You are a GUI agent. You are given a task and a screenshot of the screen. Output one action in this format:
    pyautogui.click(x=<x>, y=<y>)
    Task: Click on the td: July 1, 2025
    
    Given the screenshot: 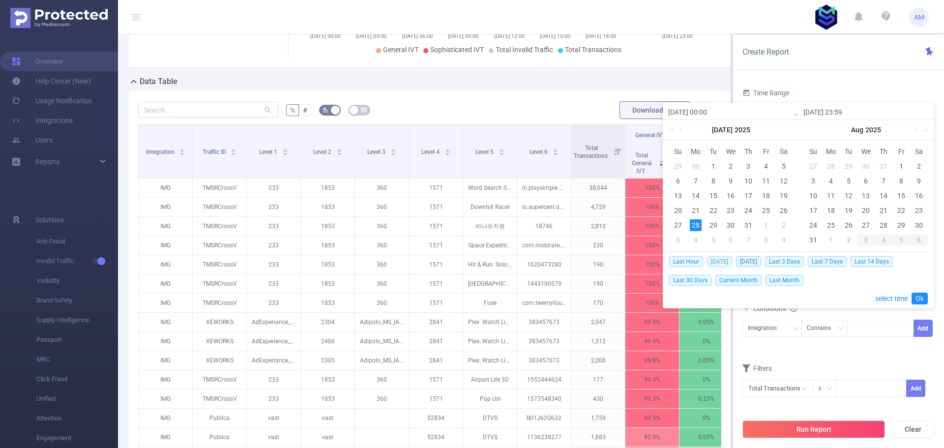 What is the action you would take?
    pyautogui.click(x=713, y=166)
    